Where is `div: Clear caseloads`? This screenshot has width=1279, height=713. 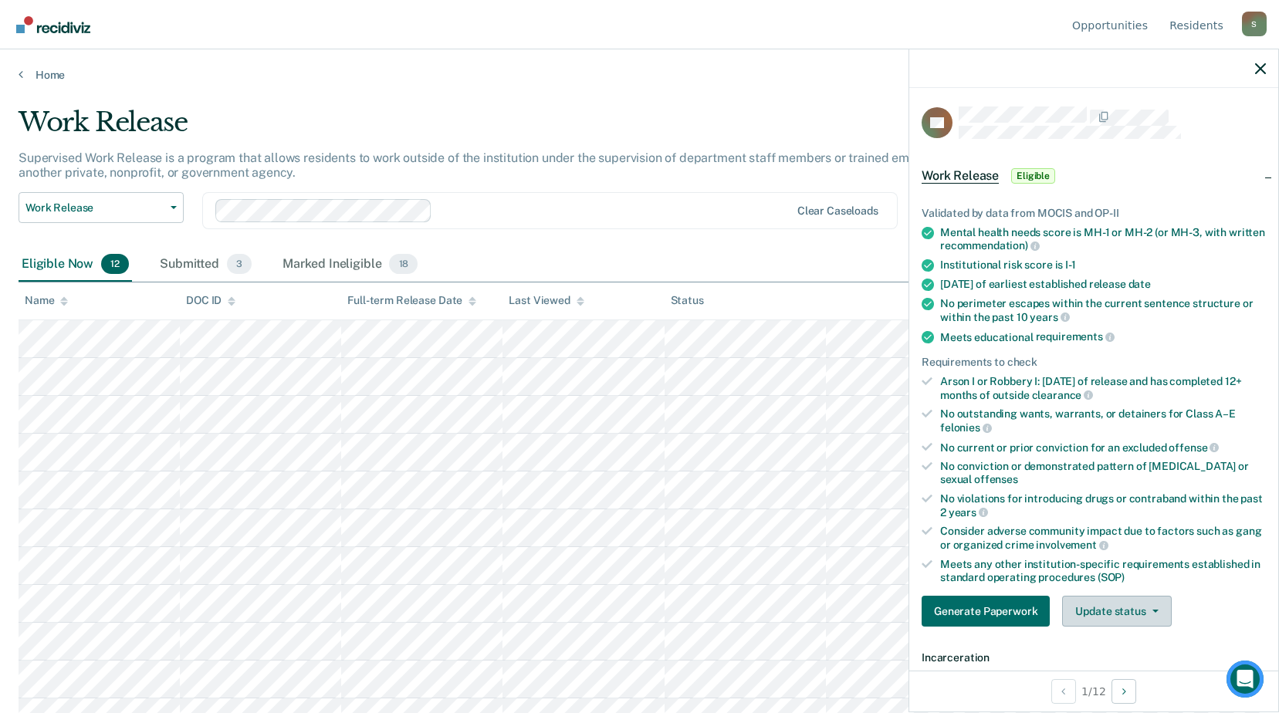 div: Clear caseloads is located at coordinates (837, 211).